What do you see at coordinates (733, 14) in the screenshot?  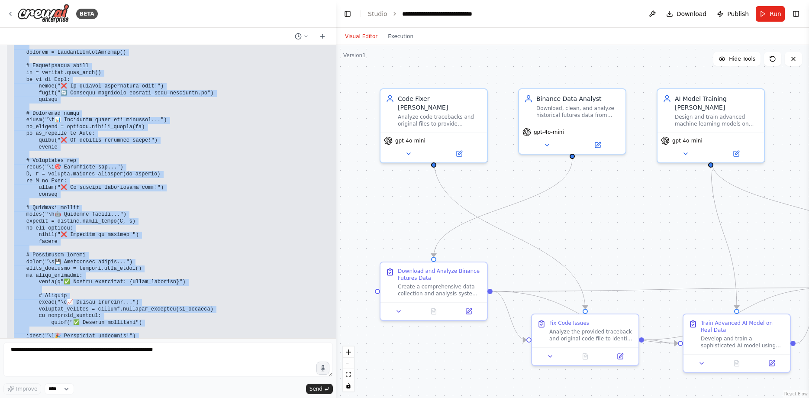 I see `button: Publish` at bounding box center [733, 14].